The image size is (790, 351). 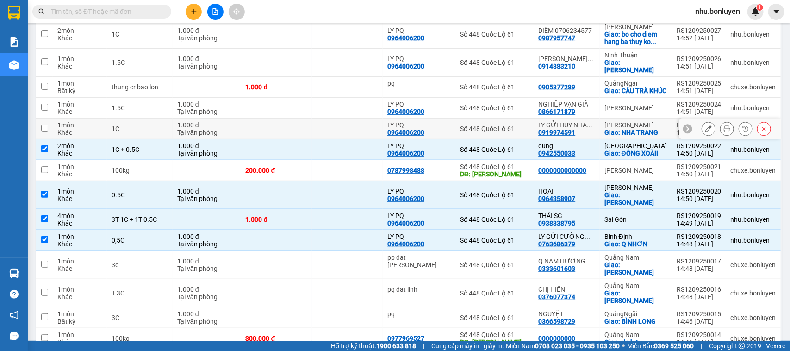 What do you see at coordinates (140, 318) in the screenshot?
I see `div: 3C` at bounding box center [140, 318].